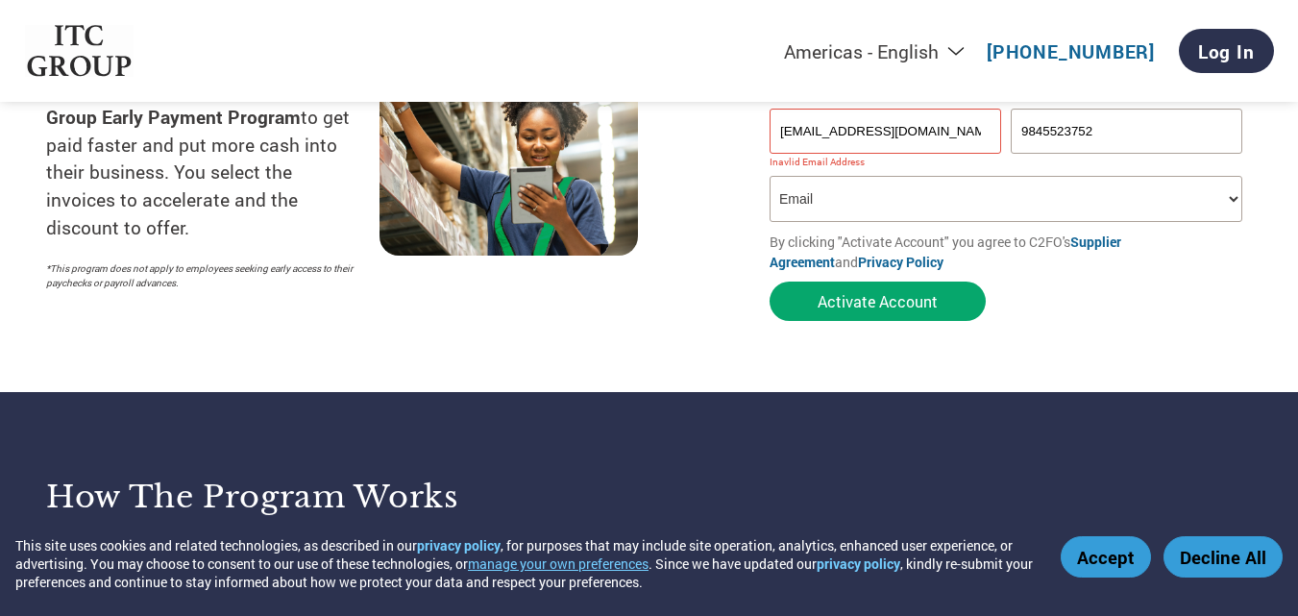 This screenshot has height=616, width=1298. Describe the element at coordinates (524, 563) in the screenshot. I see `div: This site uses cookies and related technologies, as described in our , for purposes that may incl...` at that location.